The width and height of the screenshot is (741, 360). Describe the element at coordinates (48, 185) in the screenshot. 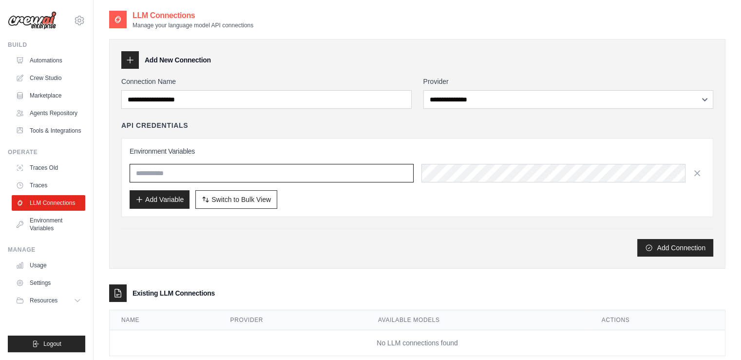

I see `a: Traces` at that location.